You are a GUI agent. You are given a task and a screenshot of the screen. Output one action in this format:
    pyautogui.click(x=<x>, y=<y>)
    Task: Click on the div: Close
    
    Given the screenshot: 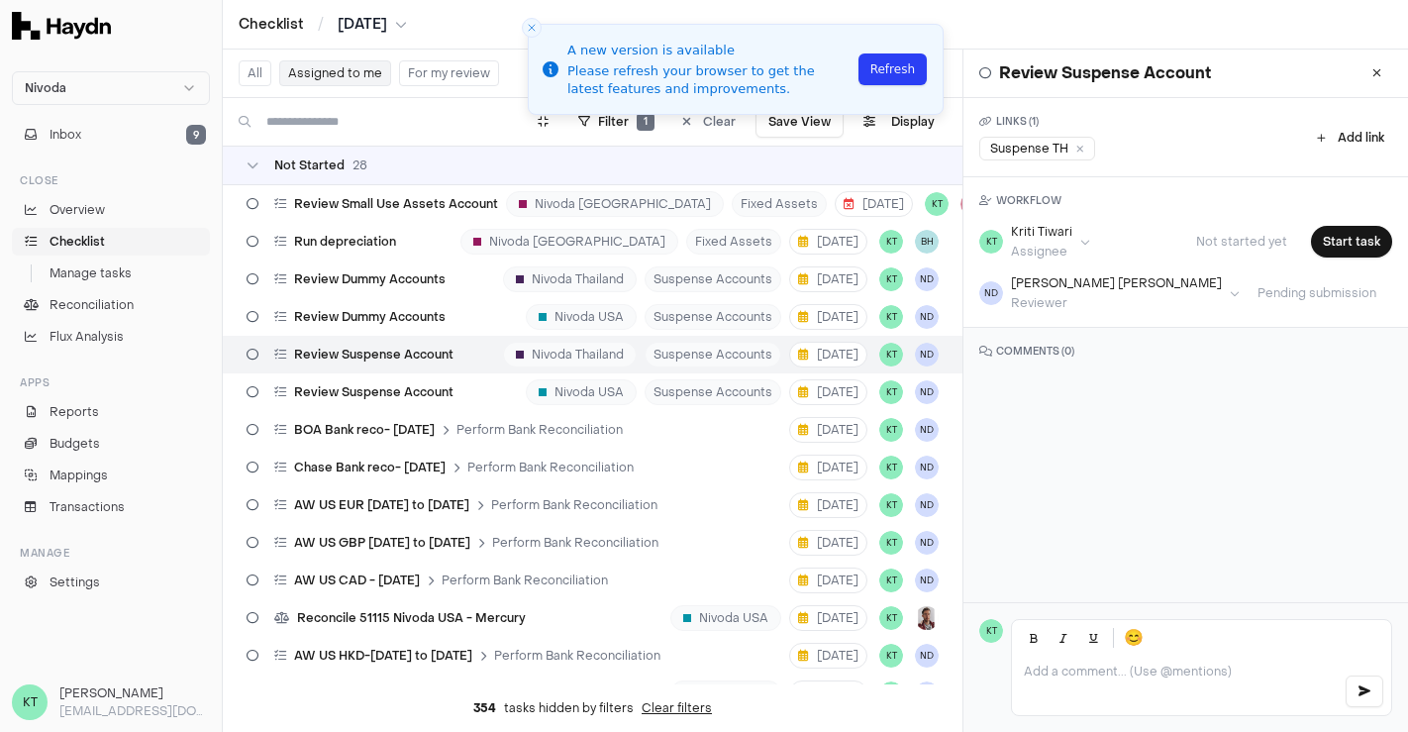 What is the action you would take?
    pyautogui.click(x=111, y=180)
    